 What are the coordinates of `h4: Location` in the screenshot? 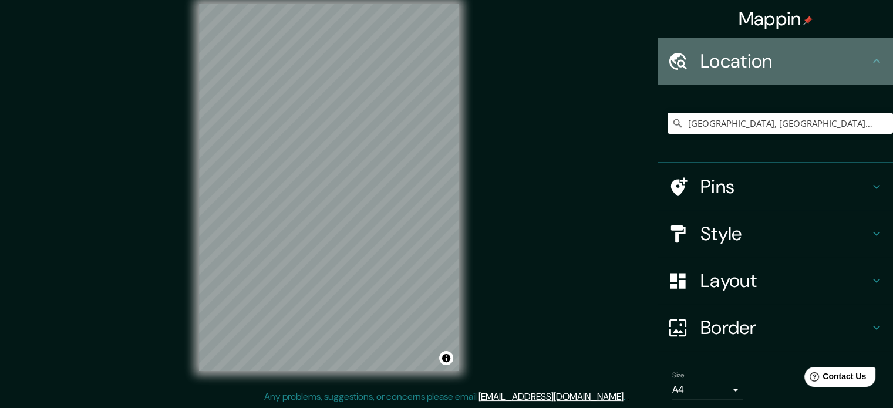 It's located at (785, 61).